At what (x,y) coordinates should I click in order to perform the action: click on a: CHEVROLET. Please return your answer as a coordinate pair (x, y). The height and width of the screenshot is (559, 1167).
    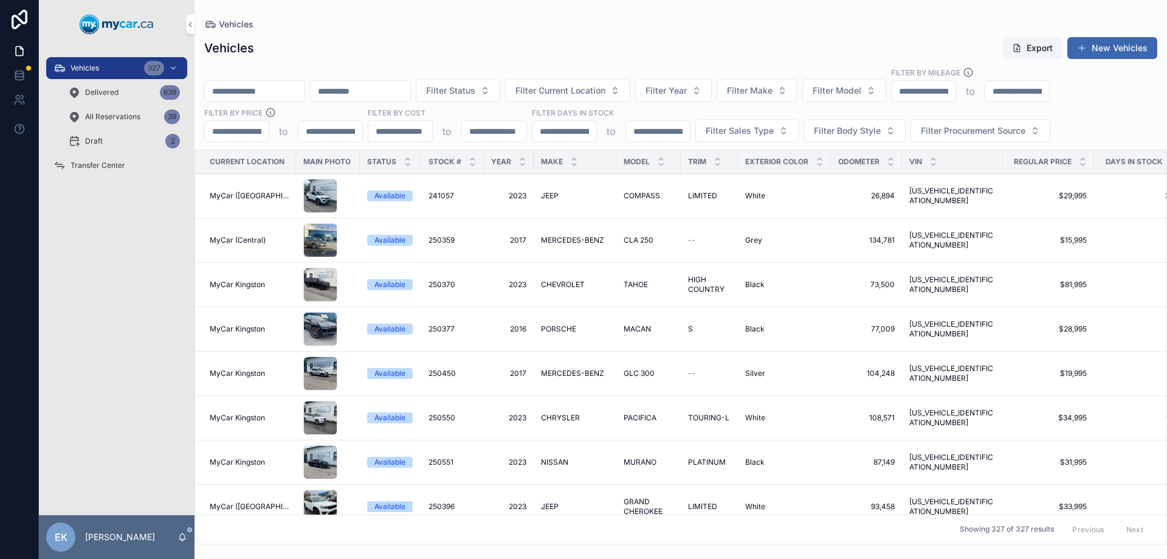
    Looking at the image, I should click on (575, 284).